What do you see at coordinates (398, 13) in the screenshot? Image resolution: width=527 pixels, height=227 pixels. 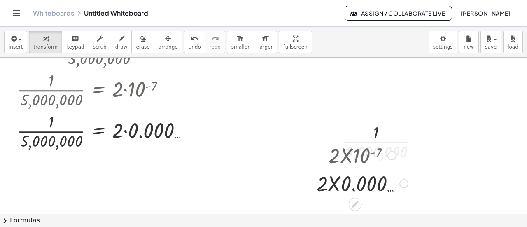 I see `span: Assign / Collaborate Live` at bounding box center [398, 13].